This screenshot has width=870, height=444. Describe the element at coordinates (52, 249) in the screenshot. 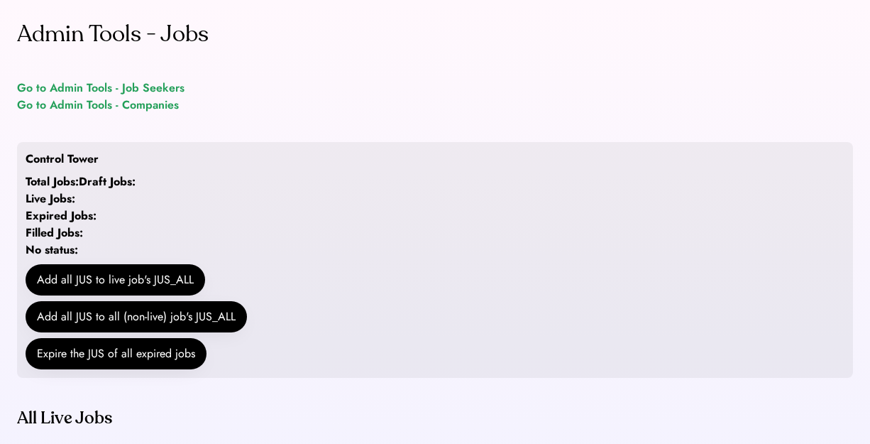

I see `strong: No status:` at that location.